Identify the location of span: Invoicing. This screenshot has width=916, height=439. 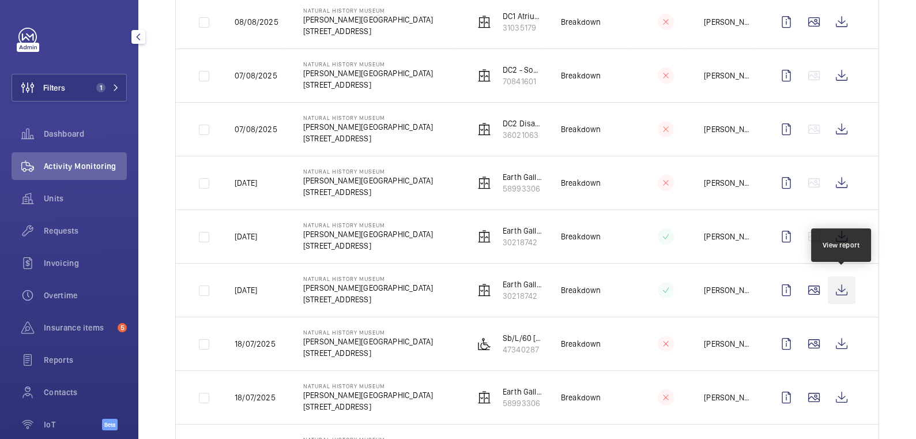
(85, 263).